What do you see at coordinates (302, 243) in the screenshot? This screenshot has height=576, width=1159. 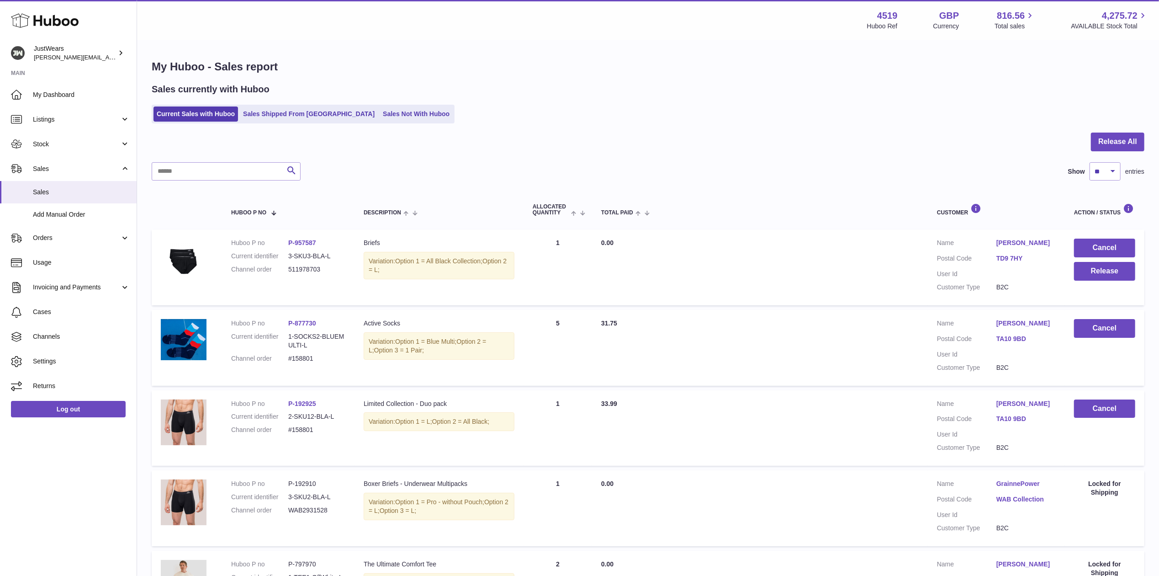 I see `a: P-957587` at bounding box center [302, 243].